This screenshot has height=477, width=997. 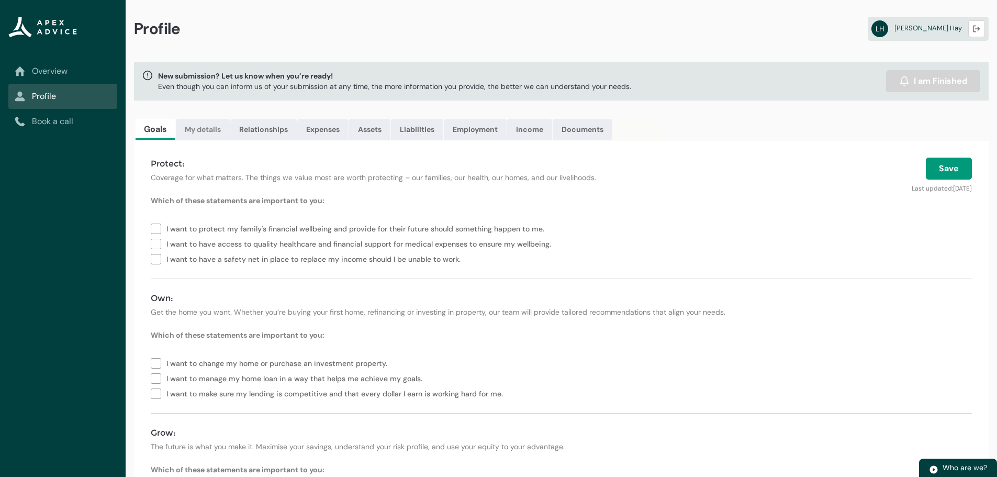 What do you see at coordinates (323, 129) in the screenshot?
I see `a: Expenses` at bounding box center [323, 129].